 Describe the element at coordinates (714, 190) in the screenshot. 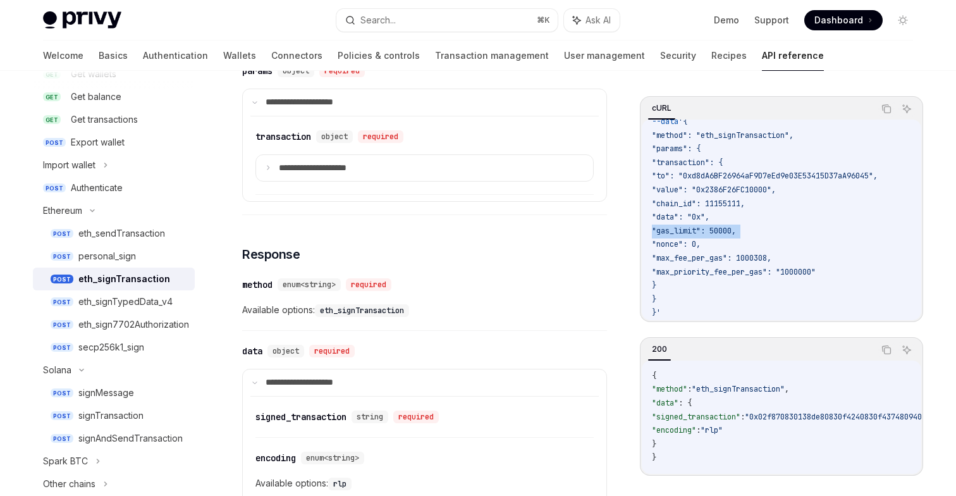

I see `span: "value": "0x2386F26FC10000",` at that location.